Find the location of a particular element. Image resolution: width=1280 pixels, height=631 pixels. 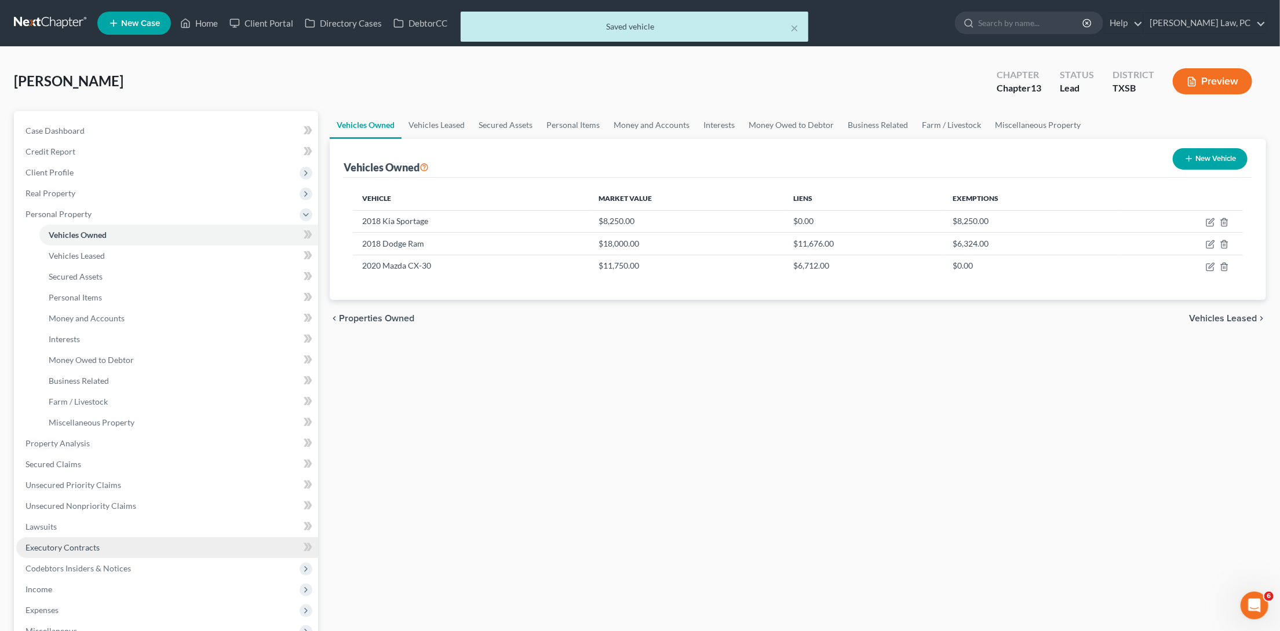

span: Client Profile is located at coordinates (49, 172).